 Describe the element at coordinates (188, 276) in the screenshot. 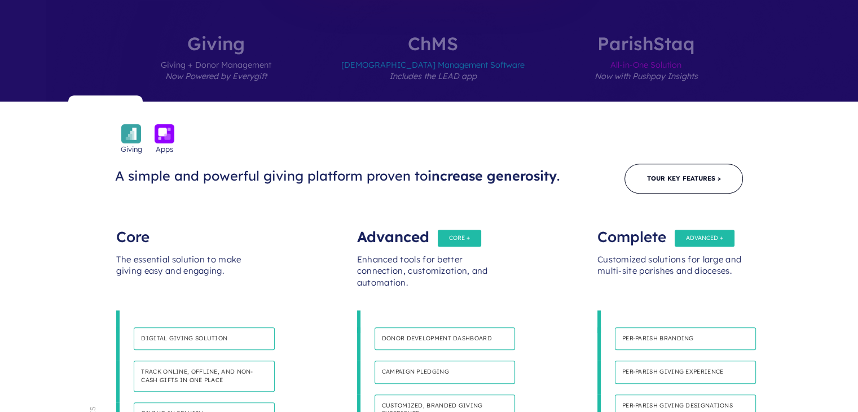

I see `div: The essential solution to make giving easy and engaging.` at that location.